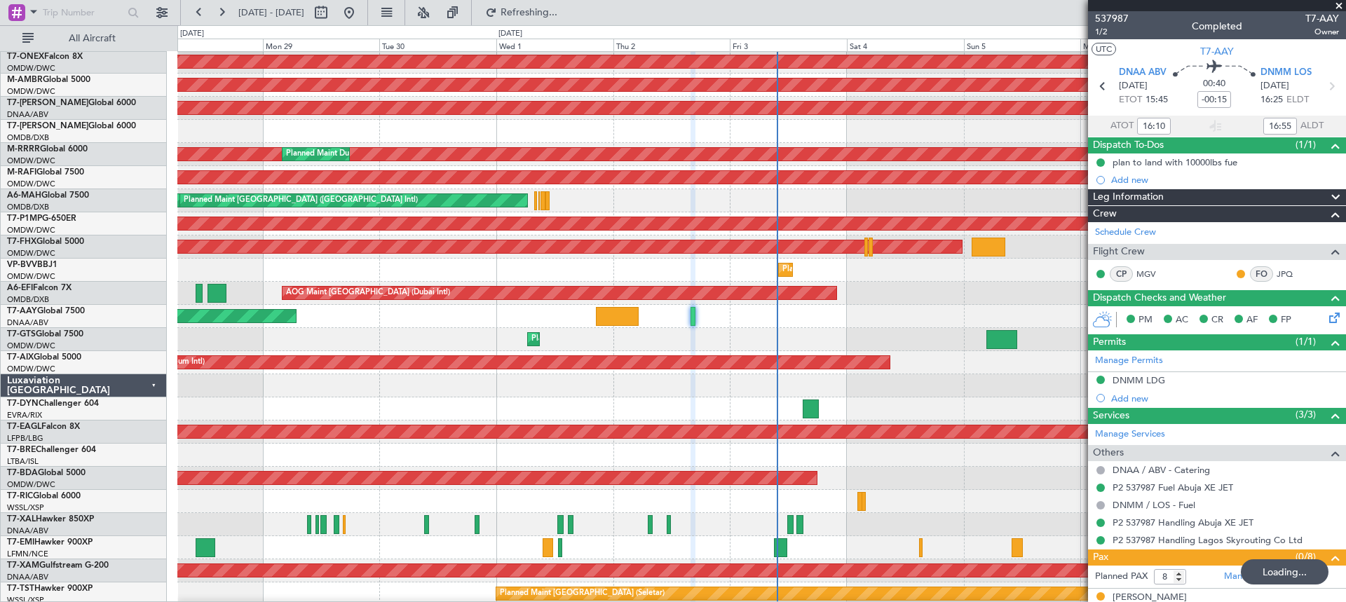  I want to click on span: VP-BVV, so click(22, 265).